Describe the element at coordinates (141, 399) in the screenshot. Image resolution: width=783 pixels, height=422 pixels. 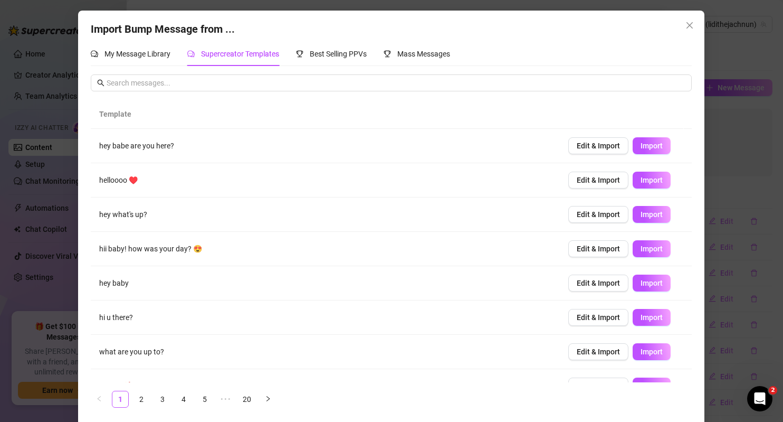
I see `a: 2` at that location.